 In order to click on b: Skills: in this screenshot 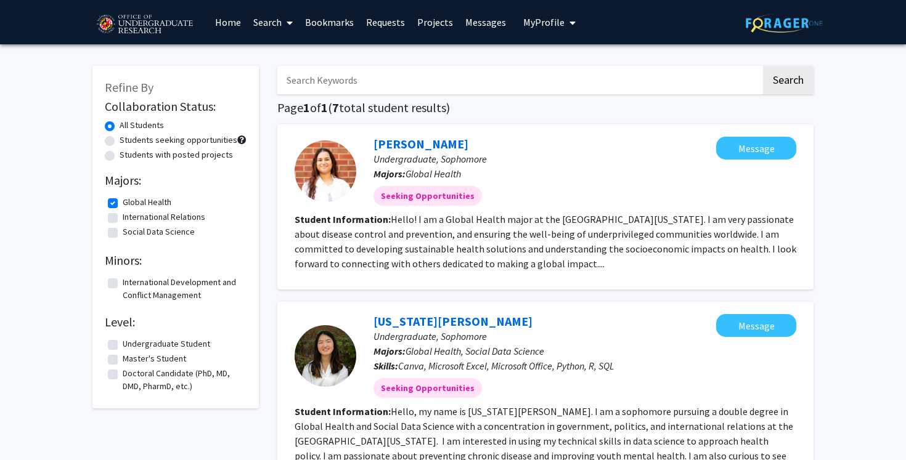, I will do `click(386, 366)`.